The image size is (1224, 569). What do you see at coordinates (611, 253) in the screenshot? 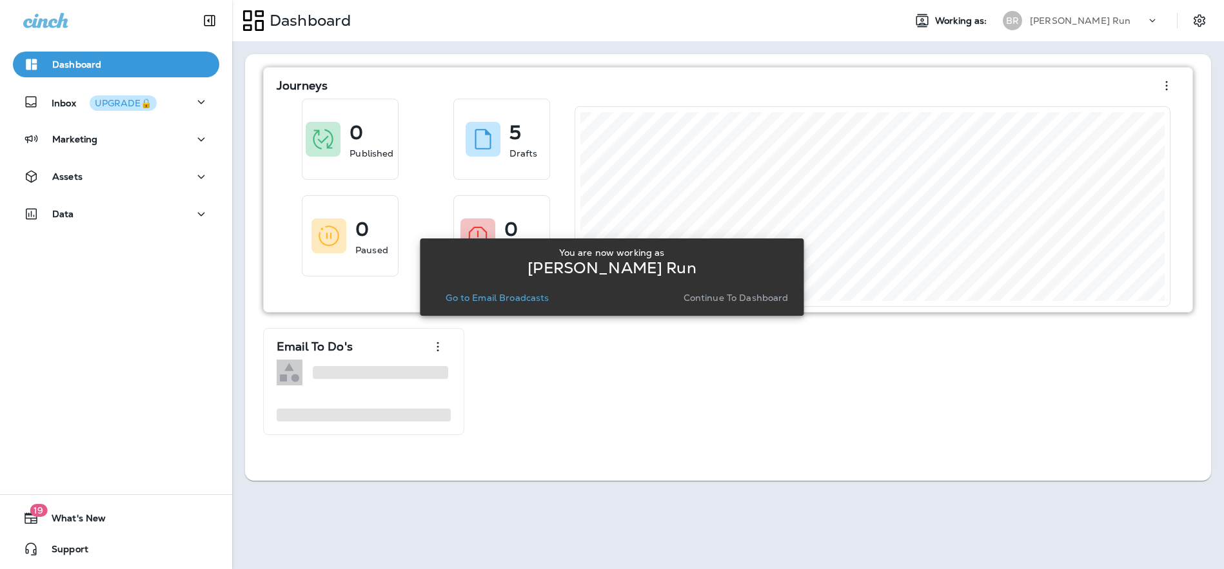
I see `p: You are now working as` at bounding box center [611, 253].